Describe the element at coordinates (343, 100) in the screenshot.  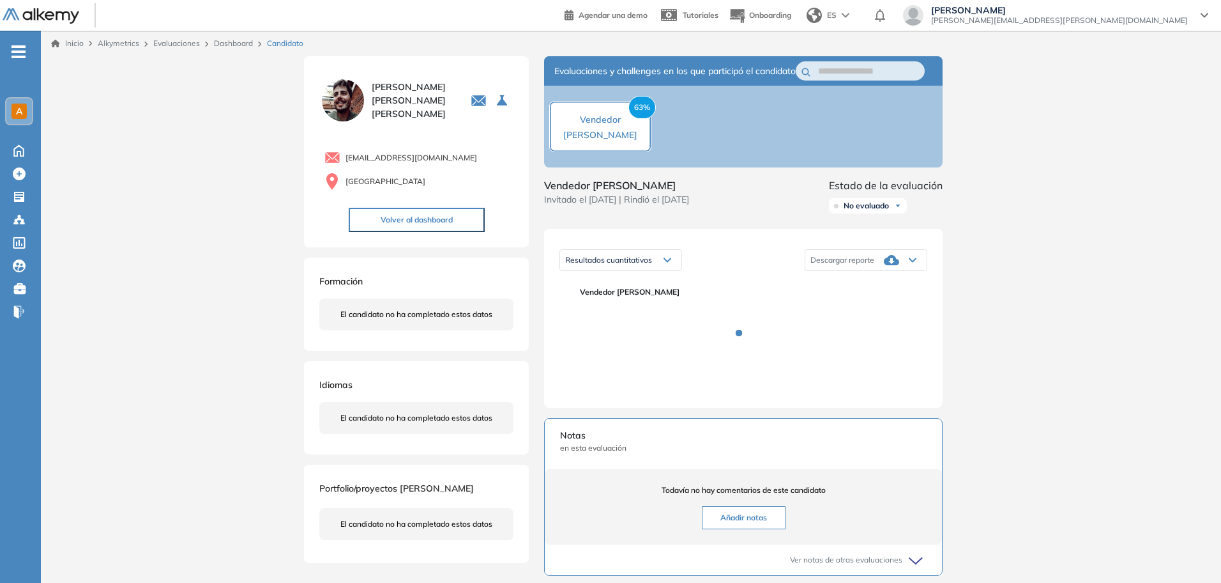
I see `img: PROFILE_MENU_LOGO_USER` at that location.